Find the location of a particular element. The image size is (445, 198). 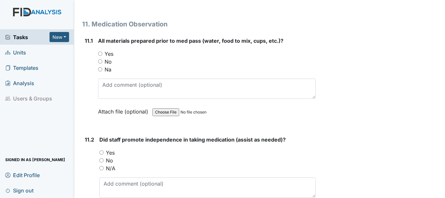

a: Tasks is located at coordinates (27, 37).